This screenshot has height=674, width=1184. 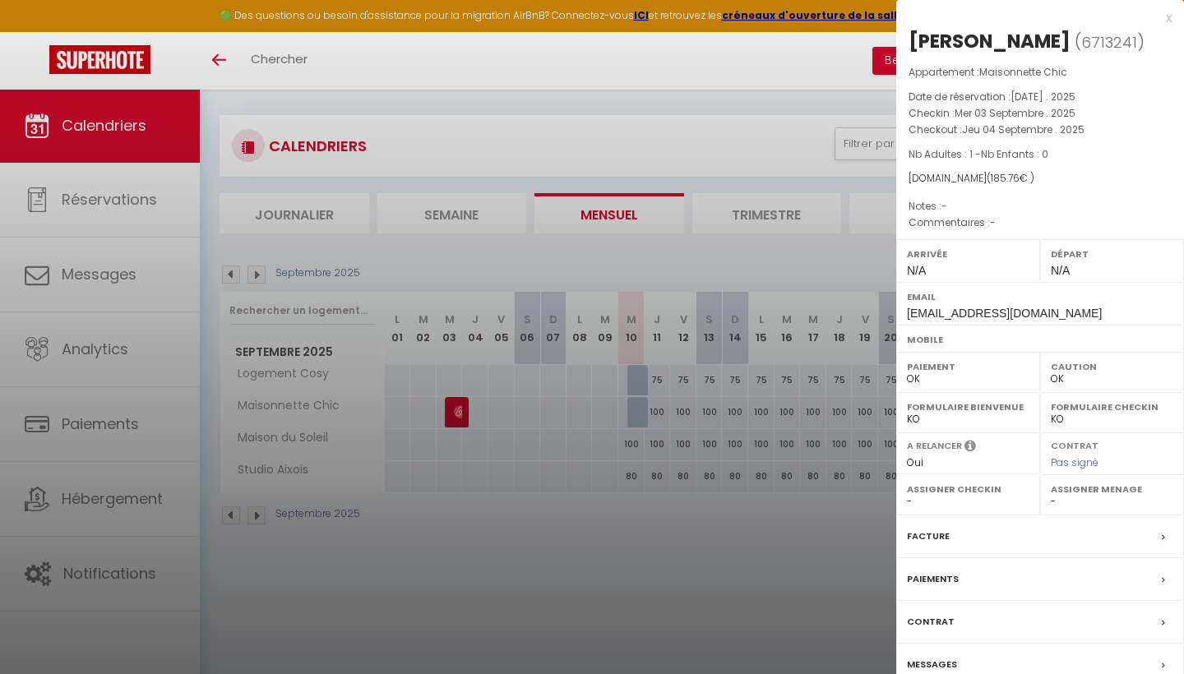 I want to click on span: Jeu 04 Septembre . 2025, so click(x=1023, y=129).